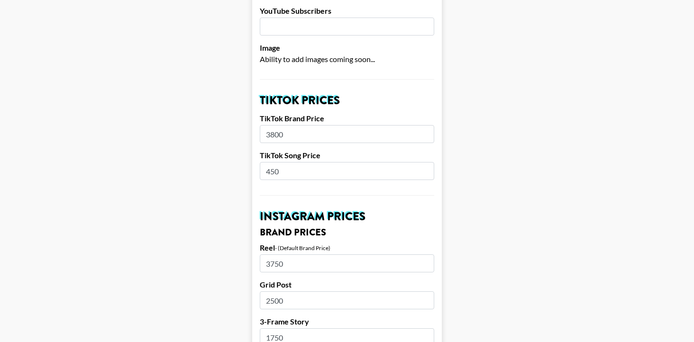 This screenshot has height=342, width=694. What do you see at coordinates (347, 119) in the screenshot?
I see `label: TikTok Brand Price` at bounding box center [347, 119].